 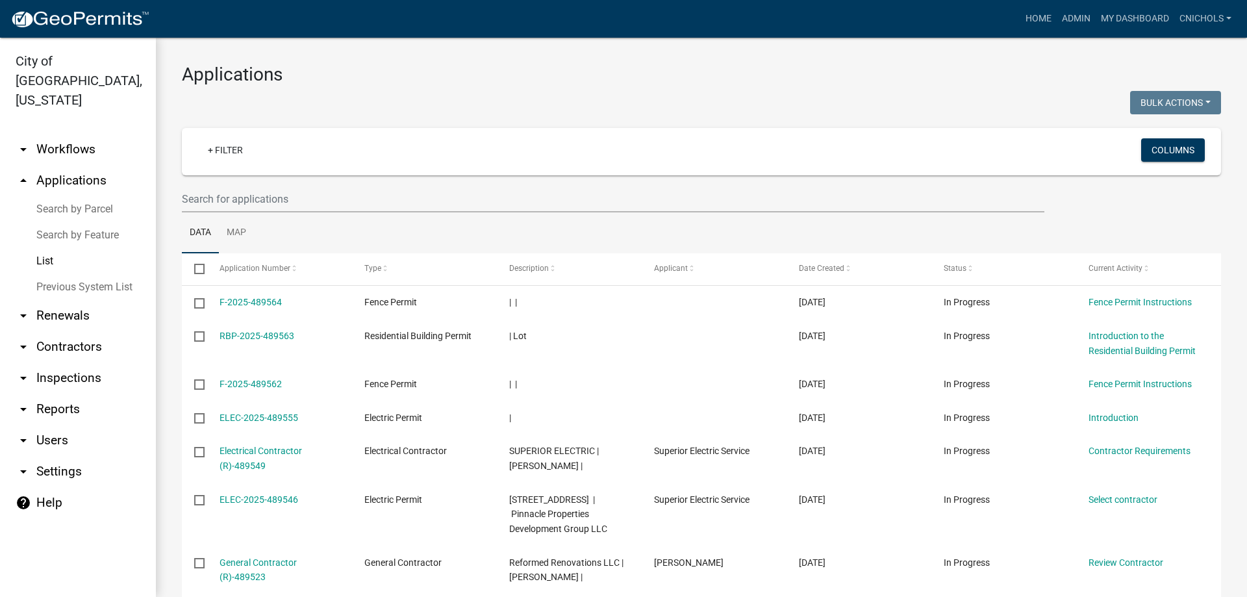 I want to click on button: Bulk Actions, so click(x=1176, y=103).